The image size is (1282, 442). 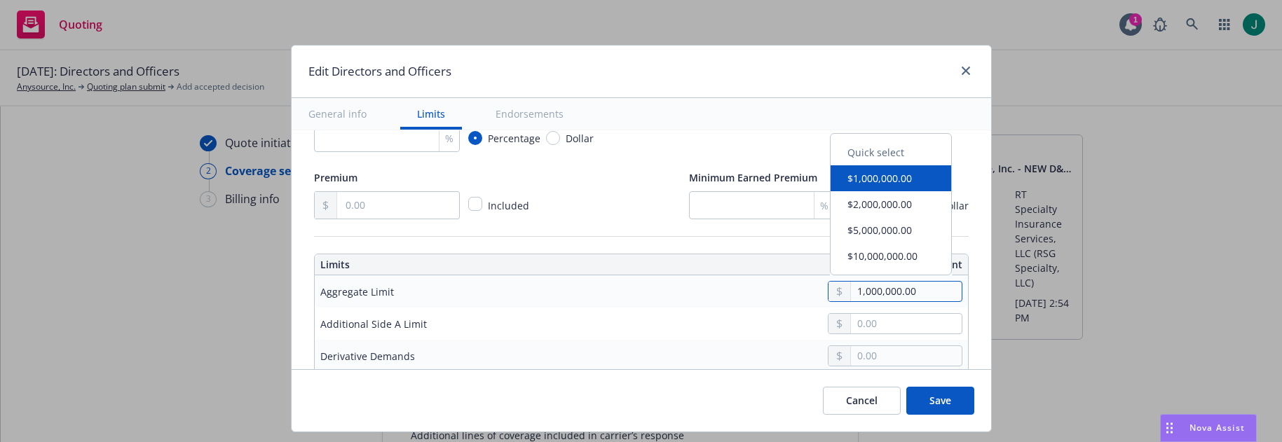 I want to click on th: Amount, so click(x=808, y=265).